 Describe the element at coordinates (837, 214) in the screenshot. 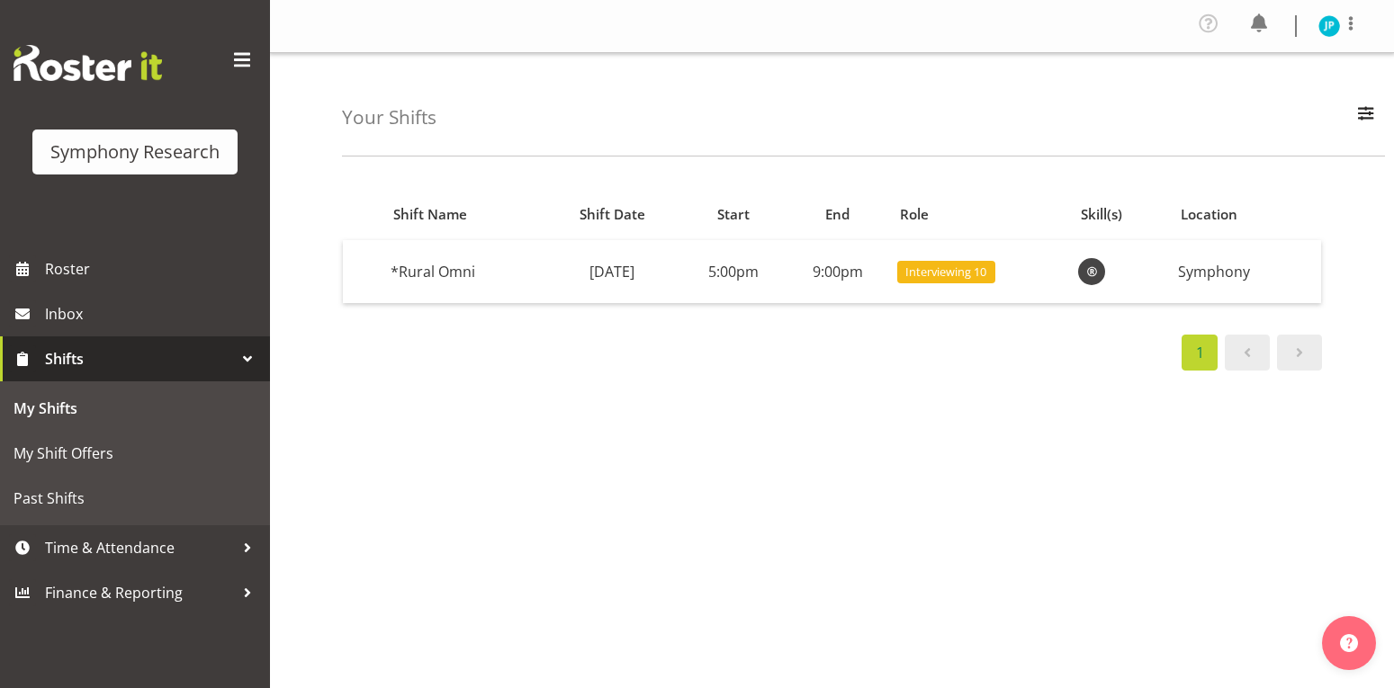

I see `div: End` at that location.